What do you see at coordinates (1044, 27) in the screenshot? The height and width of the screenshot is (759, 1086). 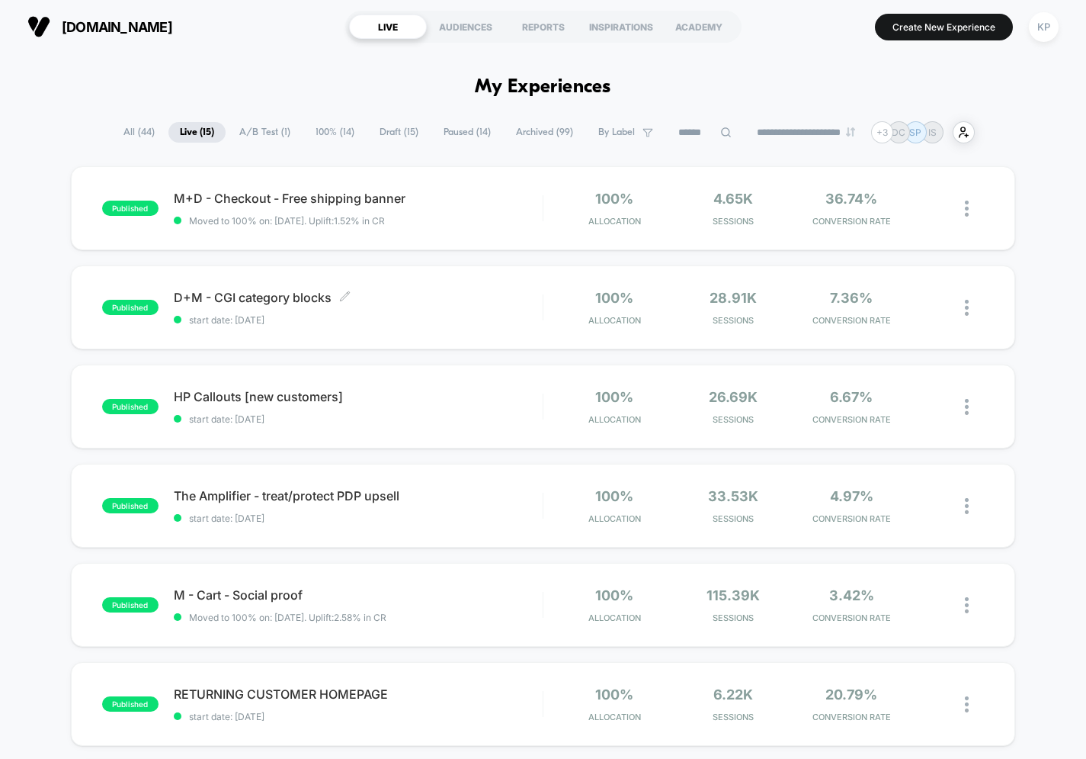 I see `button: KP` at bounding box center [1044, 27].